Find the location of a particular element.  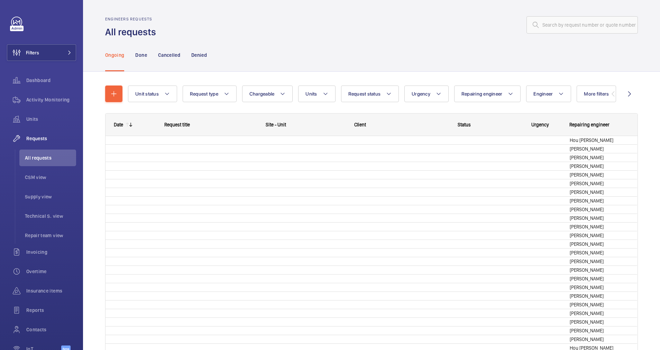

span: More filters is located at coordinates (596, 94).